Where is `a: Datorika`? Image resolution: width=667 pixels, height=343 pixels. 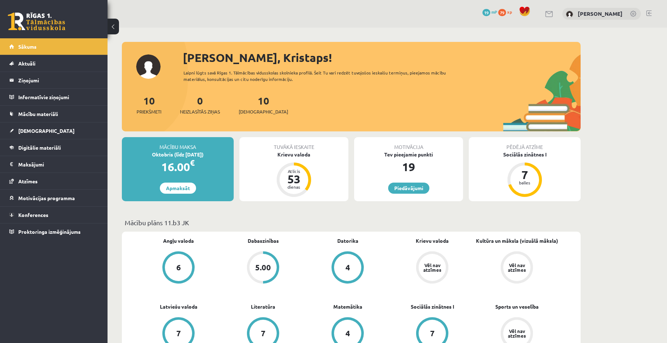 a: Datorika is located at coordinates (348, 241).